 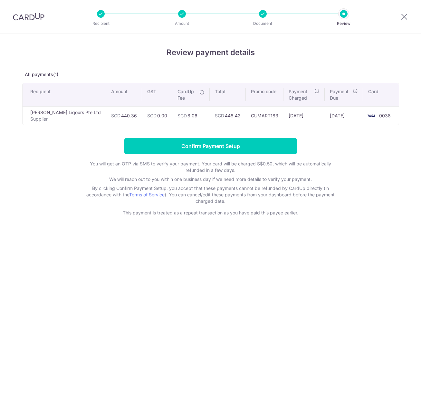 What do you see at coordinates (157, 95) in the screenshot?
I see `th: GST` at bounding box center [157, 95].